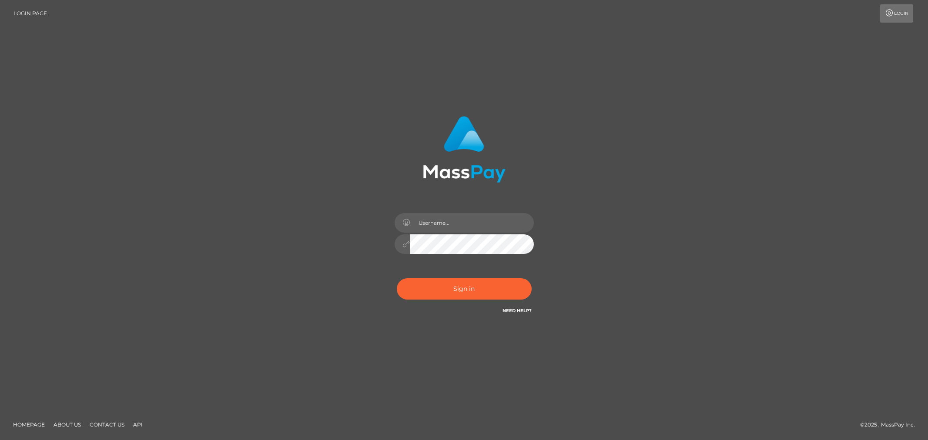 Image resolution: width=928 pixels, height=440 pixels. What do you see at coordinates (464, 289) in the screenshot?
I see `button: Sign in` at bounding box center [464, 289].